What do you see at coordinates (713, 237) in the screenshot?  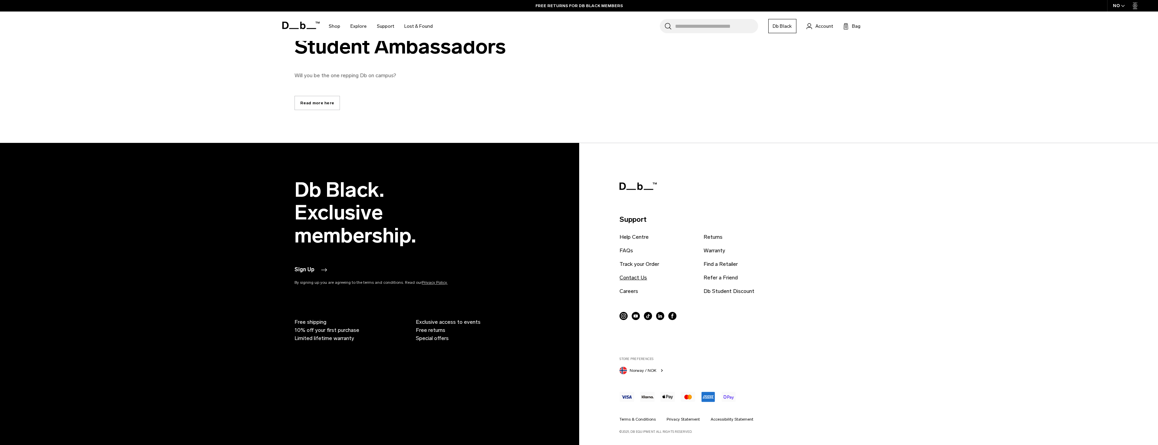 I see `a: Returns` at bounding box center [713, 237].